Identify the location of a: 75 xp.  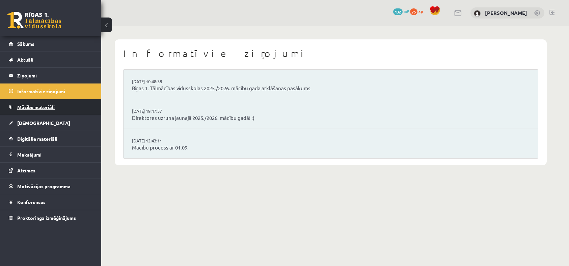
(418, 11).